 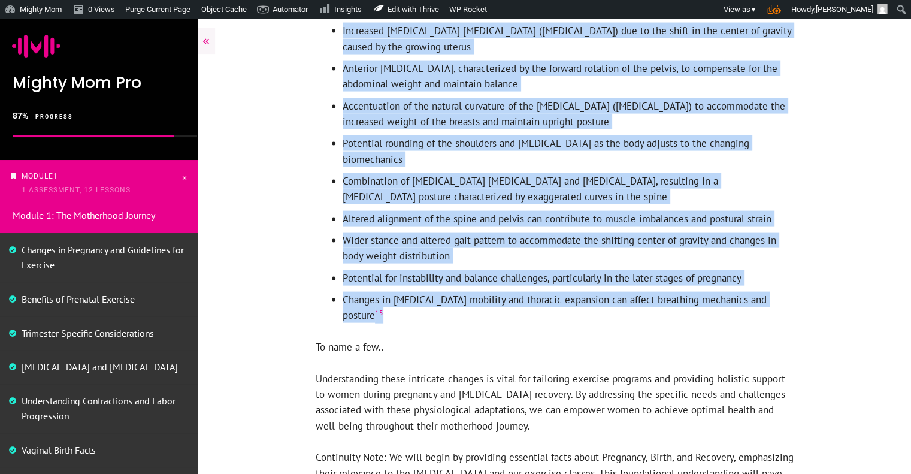 I want to click on a: Understanding Contractions and Labor Progression, so click(x=98, y=408).